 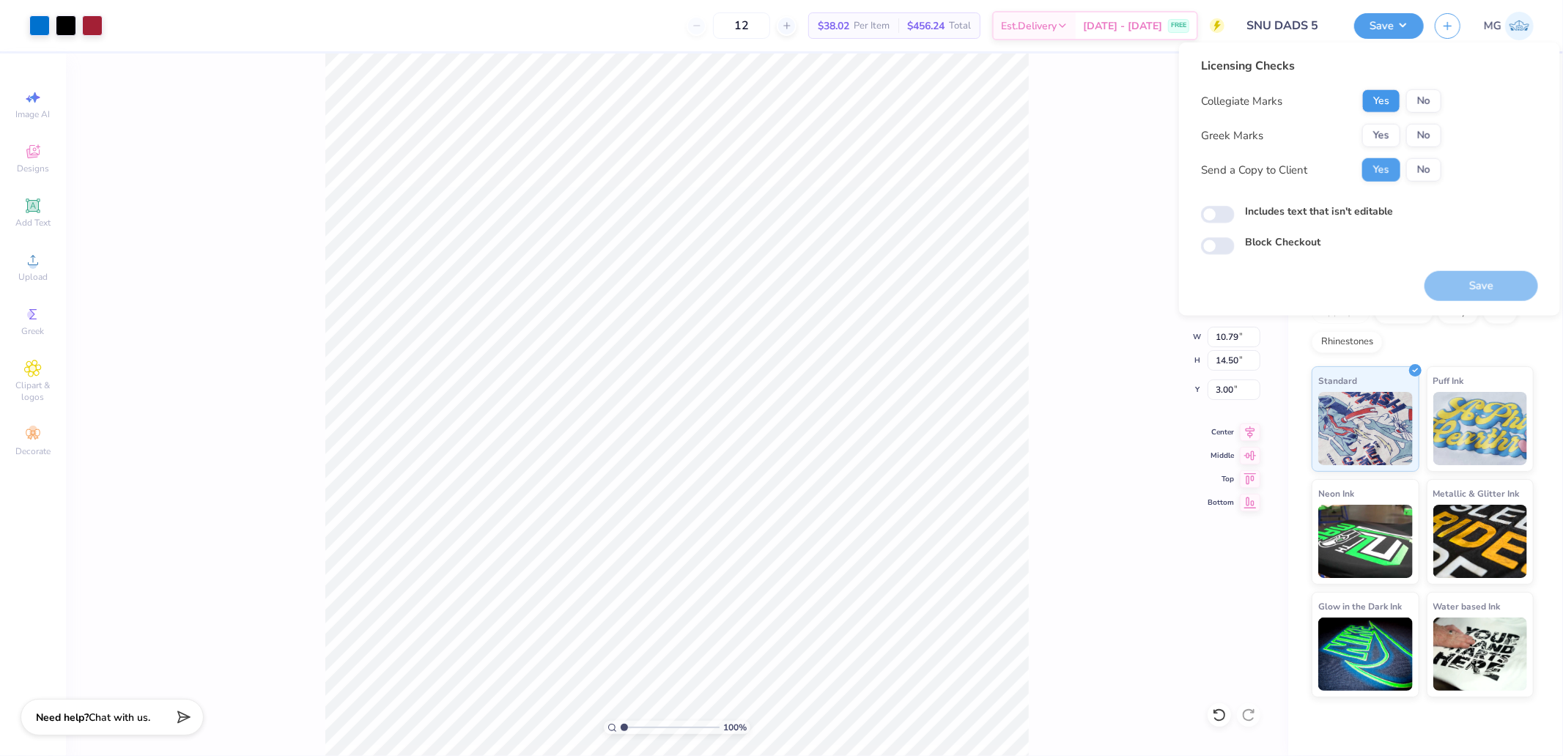 I want to click on span: Puff Ink, so click(x=1448, y=380).